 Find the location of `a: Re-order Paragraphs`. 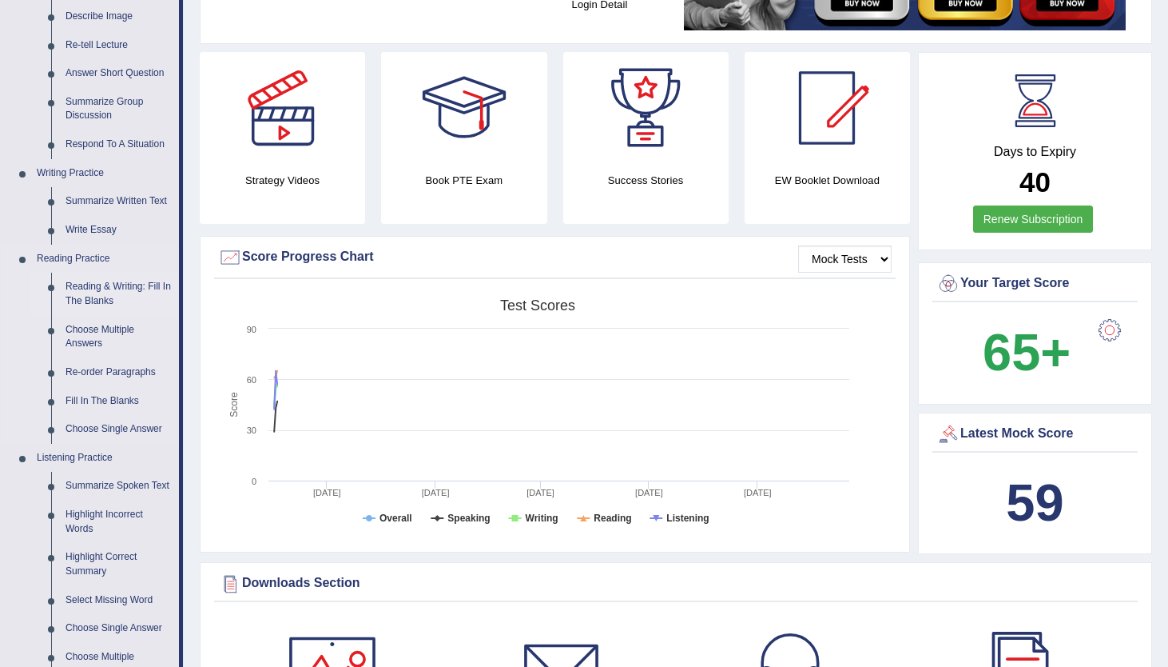

a: Re-order Paragraphs is located at coordinates (118, 372).